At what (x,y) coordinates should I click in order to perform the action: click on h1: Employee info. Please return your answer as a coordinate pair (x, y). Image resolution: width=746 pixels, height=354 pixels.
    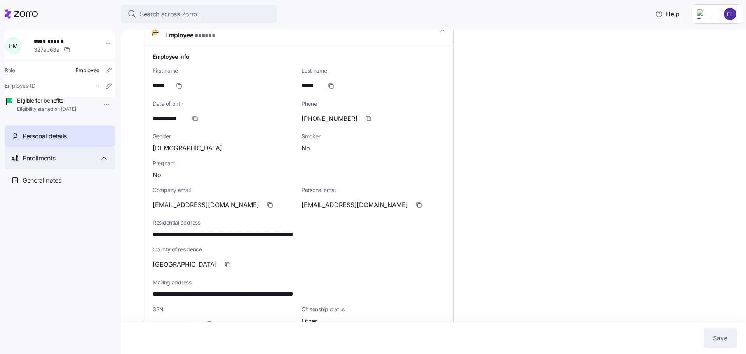
    Looking at the image, I should click on (298, 56).